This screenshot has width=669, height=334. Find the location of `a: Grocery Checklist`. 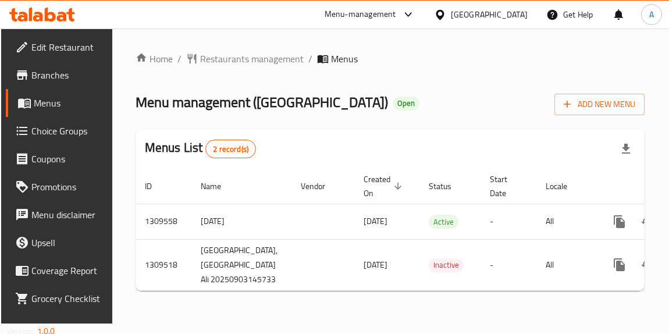

a: Grocery Checklist is located at coordinates (59, 299).